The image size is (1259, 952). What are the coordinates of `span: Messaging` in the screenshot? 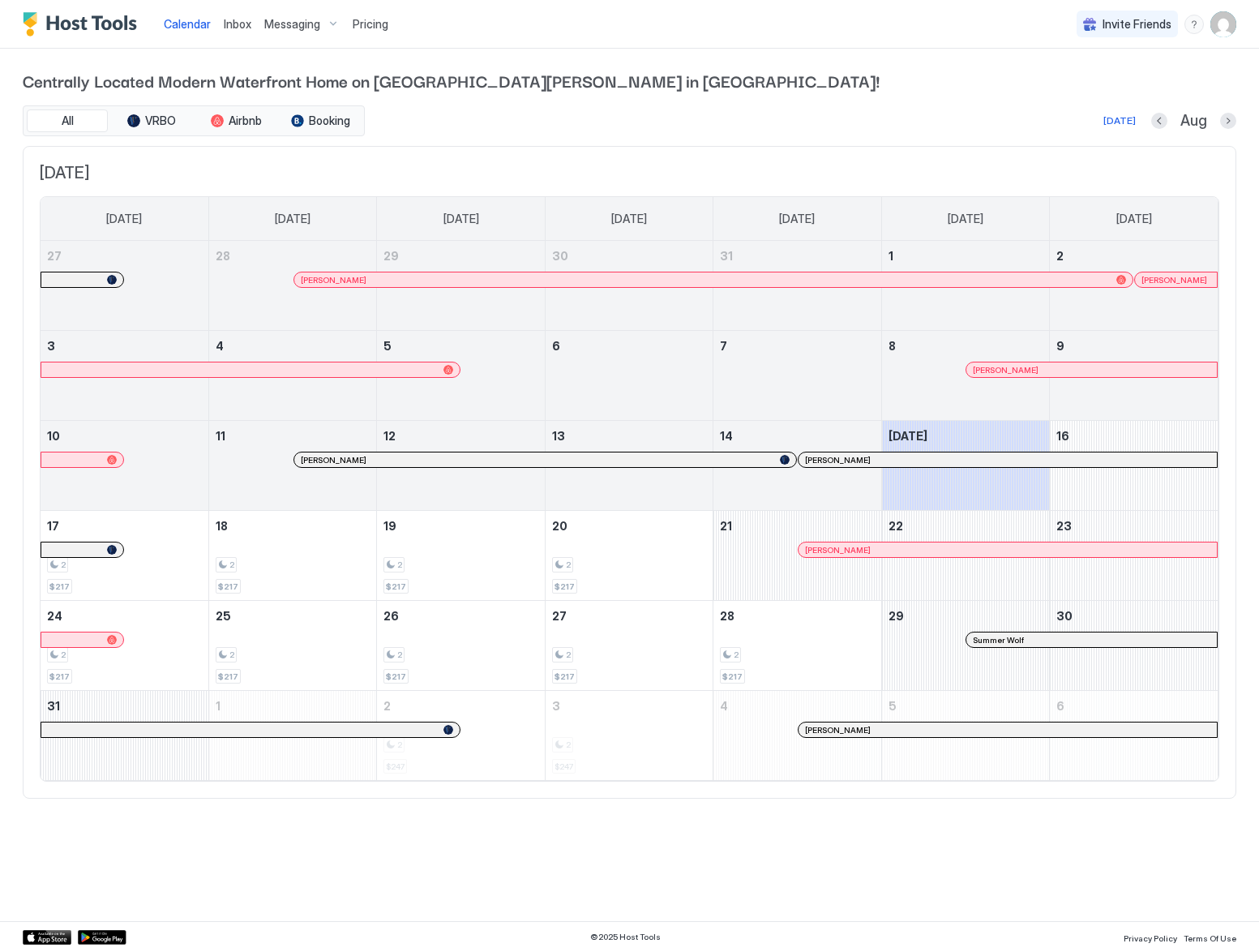 It's located at (292, 25).